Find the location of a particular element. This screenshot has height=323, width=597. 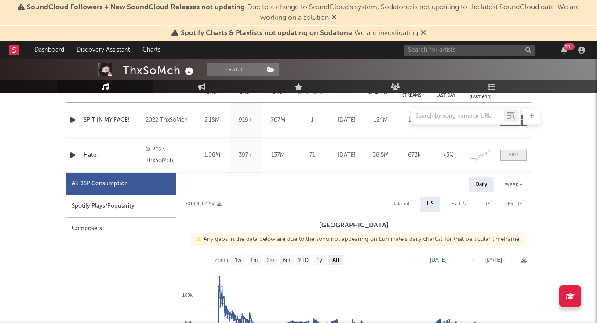

div: 71 is located at coordinates (312, 156).